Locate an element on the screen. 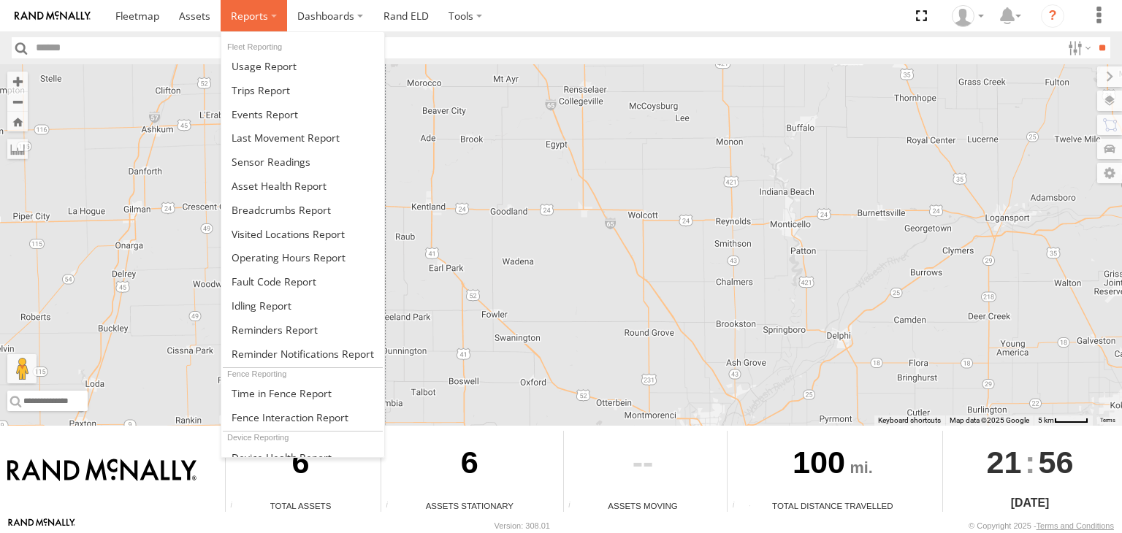 This screenshot has width=1122, height=533. div: Total Distance Travelled is located at coordinates (832, 505).